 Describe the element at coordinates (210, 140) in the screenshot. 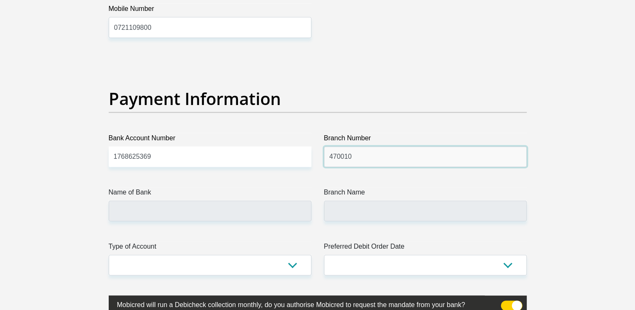

I see `label: Bank Account Number` at that location.